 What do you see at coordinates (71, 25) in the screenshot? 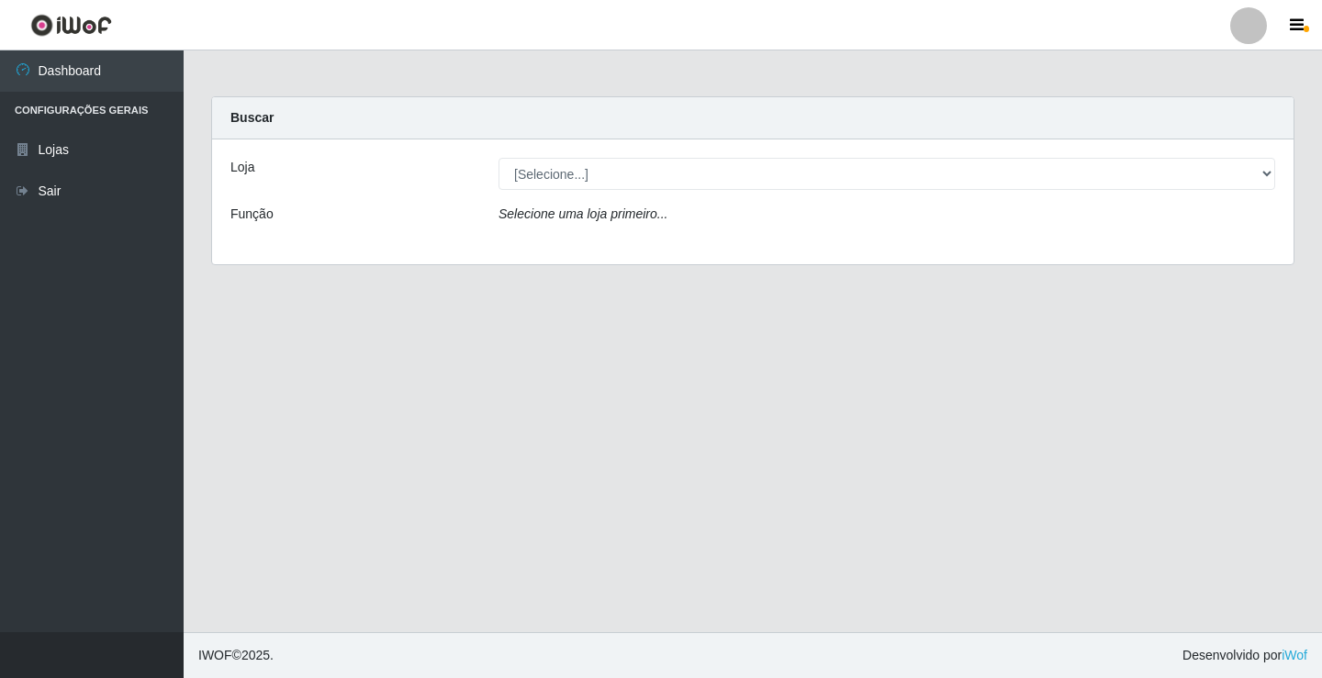
I see `img: CoreUI Logo` at bounding box center [71, 25].